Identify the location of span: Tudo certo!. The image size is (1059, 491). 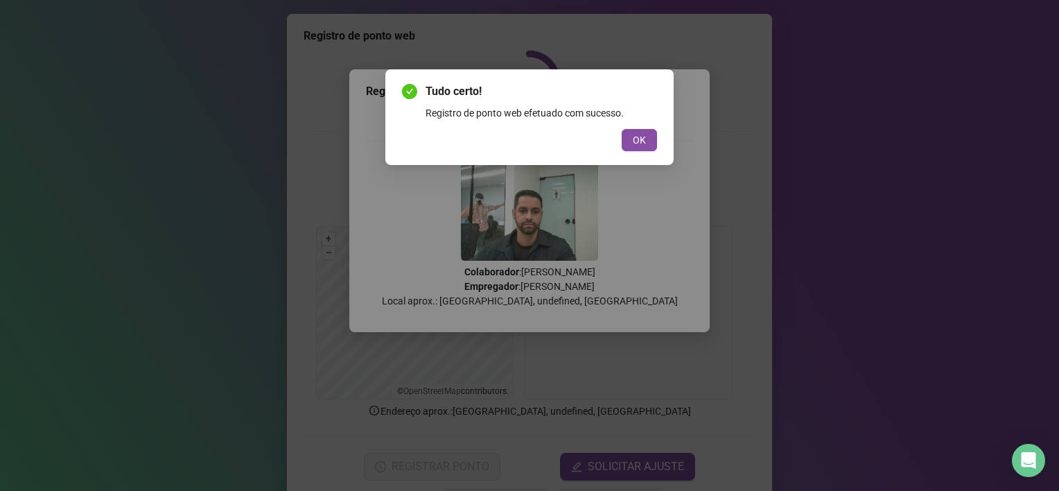
(541, 91).